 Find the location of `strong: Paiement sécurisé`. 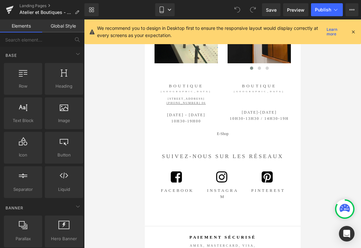

strong: Paiement sécurisé is located at coordinates (78, 218).